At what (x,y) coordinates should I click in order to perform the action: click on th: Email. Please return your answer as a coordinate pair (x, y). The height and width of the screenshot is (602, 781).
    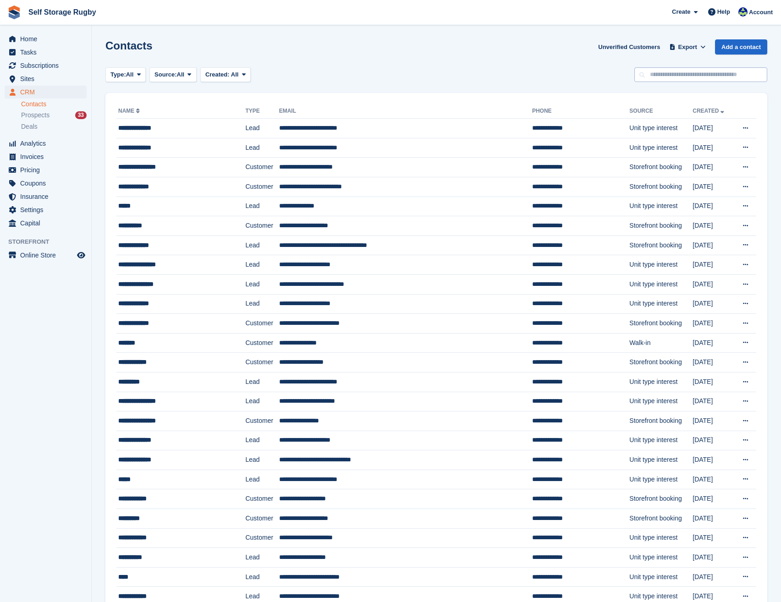
    Looking at the image, I should click on (406, 111).